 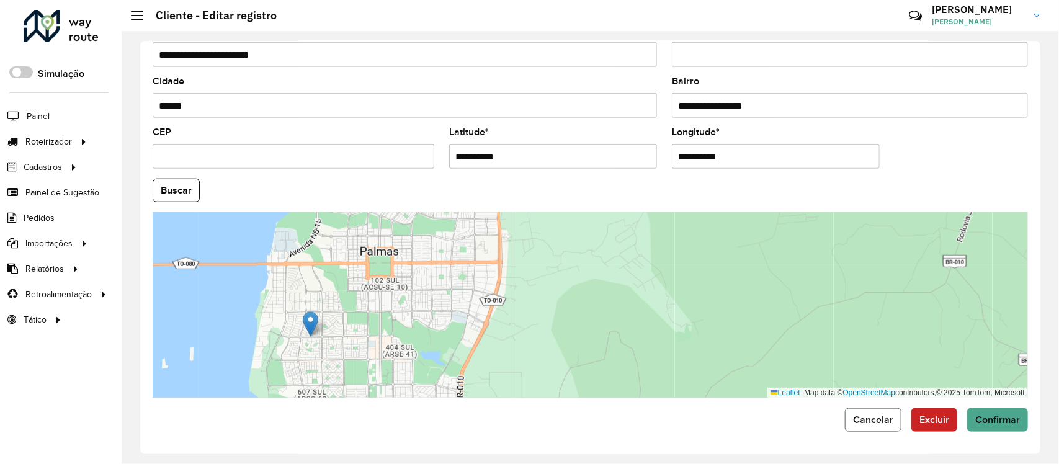 I want to click on button: Confirmar, so click(x=997, y=420).